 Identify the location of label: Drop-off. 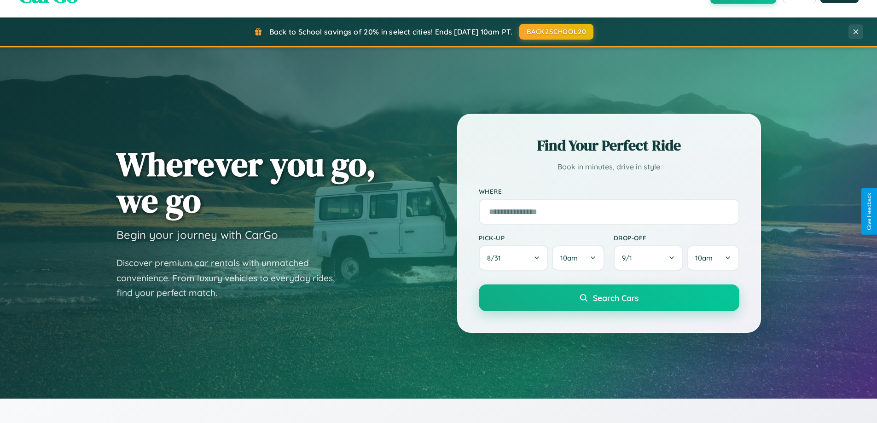
(676, 237).